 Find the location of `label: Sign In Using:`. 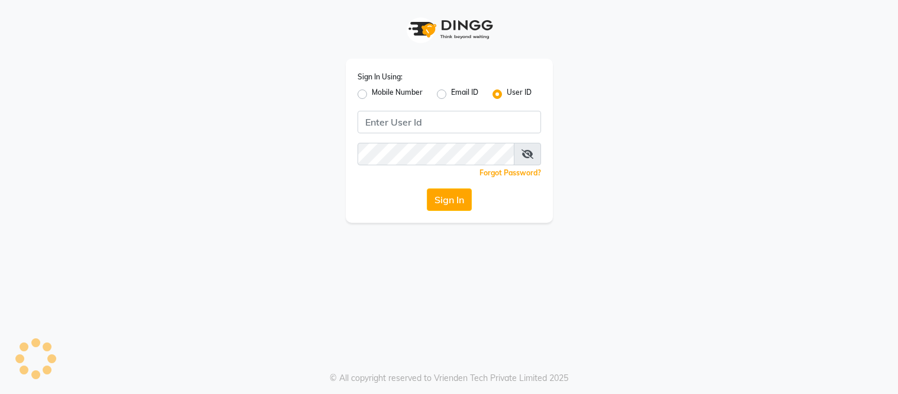

label: Sign In Using: is located at coordinates (380, 77).